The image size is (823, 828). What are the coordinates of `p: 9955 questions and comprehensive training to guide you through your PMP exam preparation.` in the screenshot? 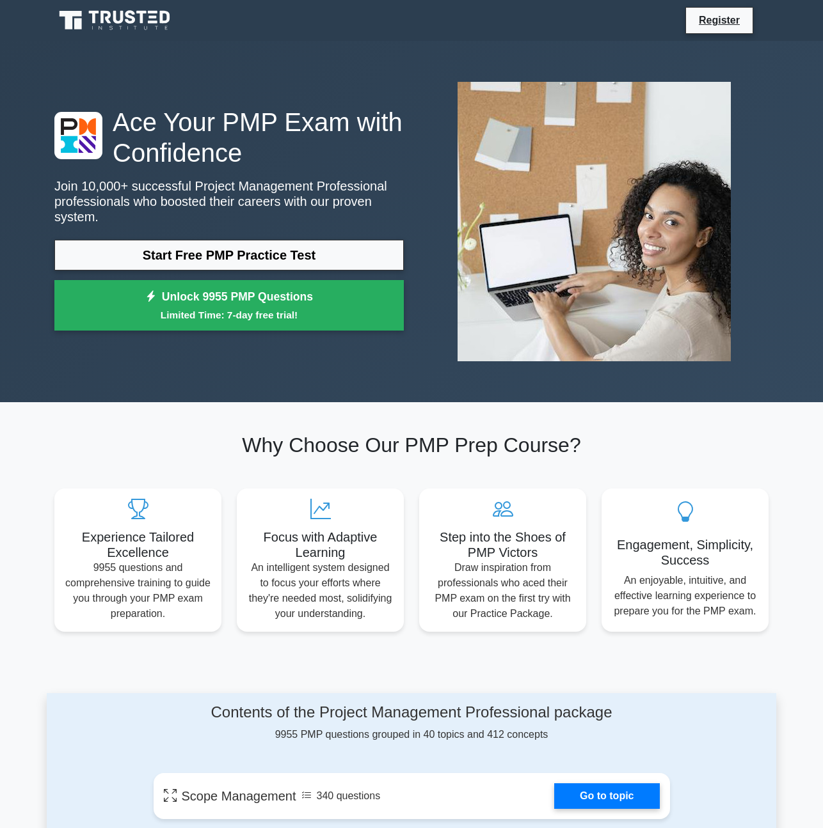 It's located at (138, 591).